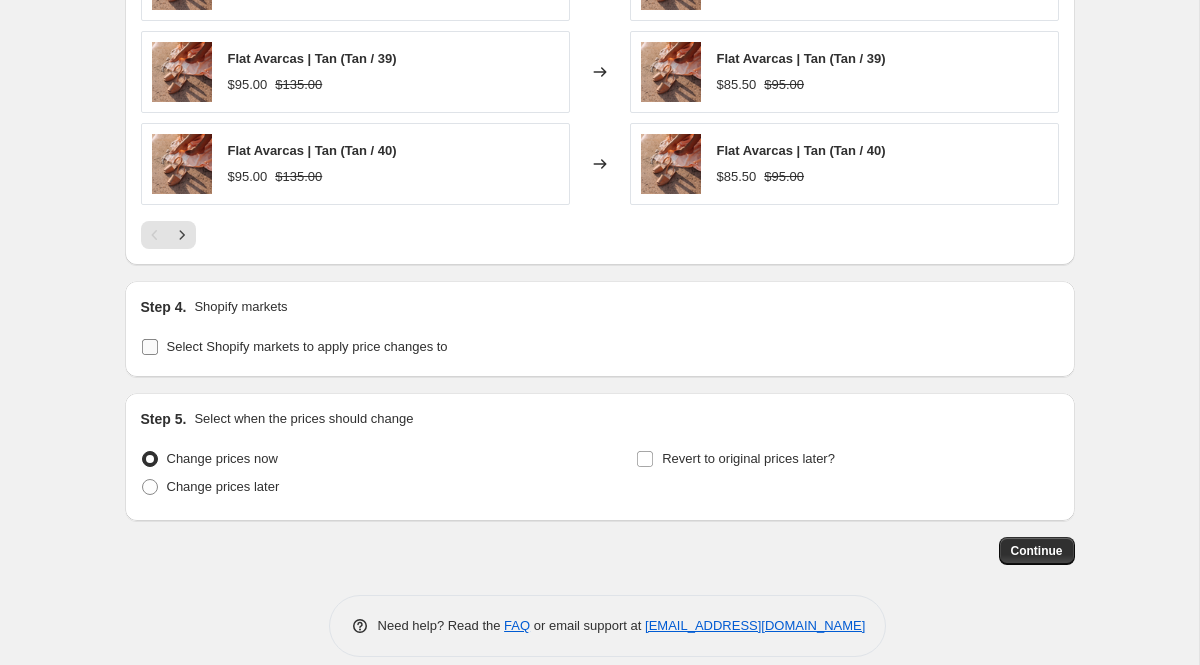 The image size is (1200, 665). What do you see at coordinates (748, 458) in the screenshot?
I see `span: Revert to original prices later?` at bounding box center [748, 458].